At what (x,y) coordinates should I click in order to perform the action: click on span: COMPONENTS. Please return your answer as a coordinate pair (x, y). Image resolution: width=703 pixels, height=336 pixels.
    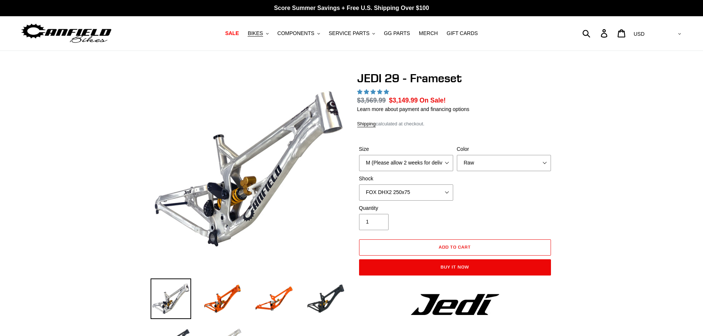
    Looking at the image, I should click on (296, 33).